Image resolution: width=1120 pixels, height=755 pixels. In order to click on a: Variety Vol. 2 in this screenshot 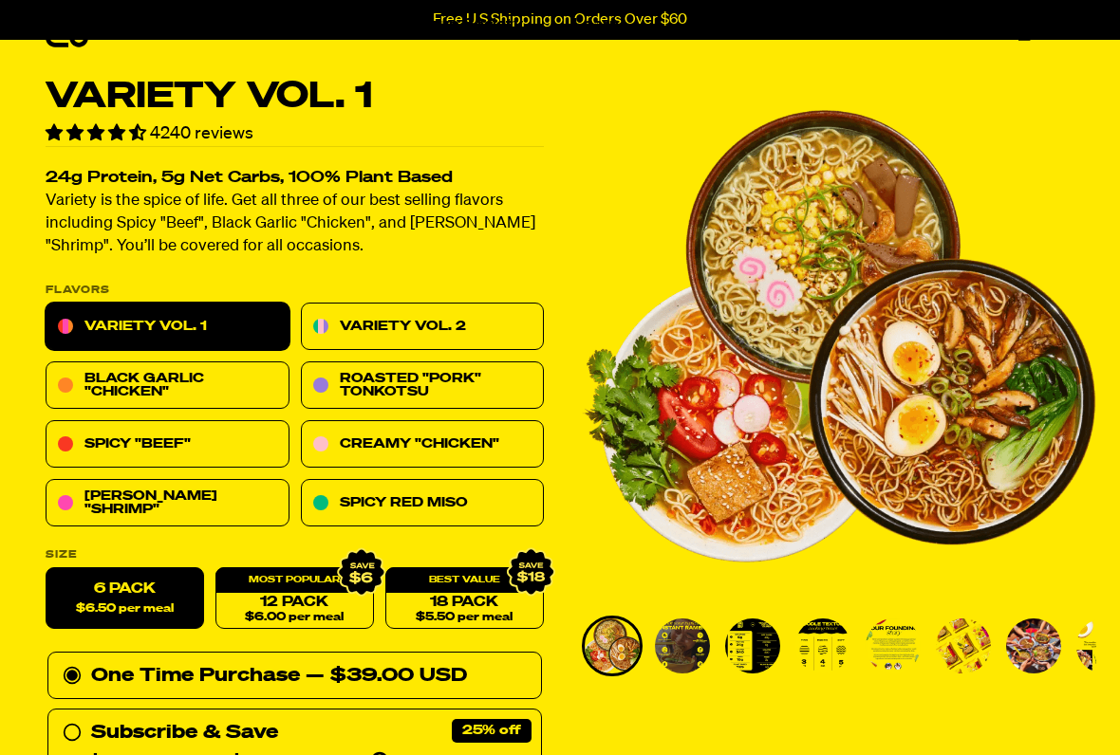, I will do `click(422, 327)`.